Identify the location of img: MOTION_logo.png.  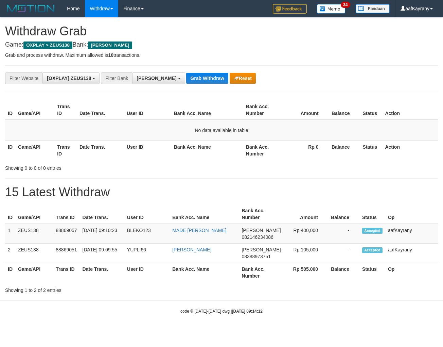
(31, 9).